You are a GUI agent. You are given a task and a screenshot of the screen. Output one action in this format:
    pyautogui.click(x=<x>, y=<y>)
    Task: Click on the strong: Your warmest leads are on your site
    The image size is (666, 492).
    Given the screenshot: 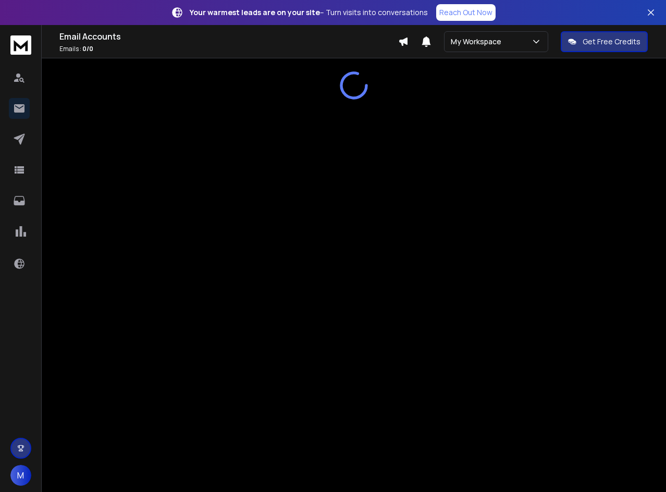 What is the action you would take?
    pyautogui.click(x=255, y=12)
    